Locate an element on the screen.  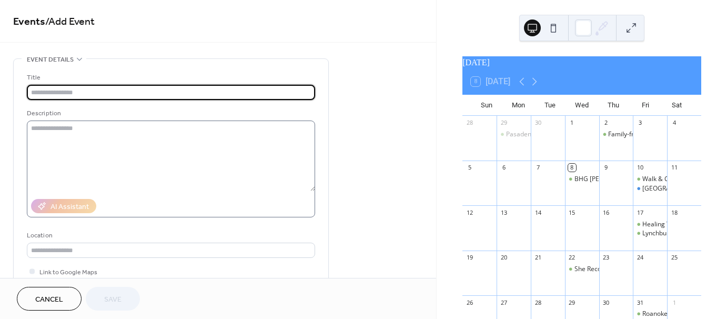
span: Link to Google Maps is located at coordinates (68, 272).